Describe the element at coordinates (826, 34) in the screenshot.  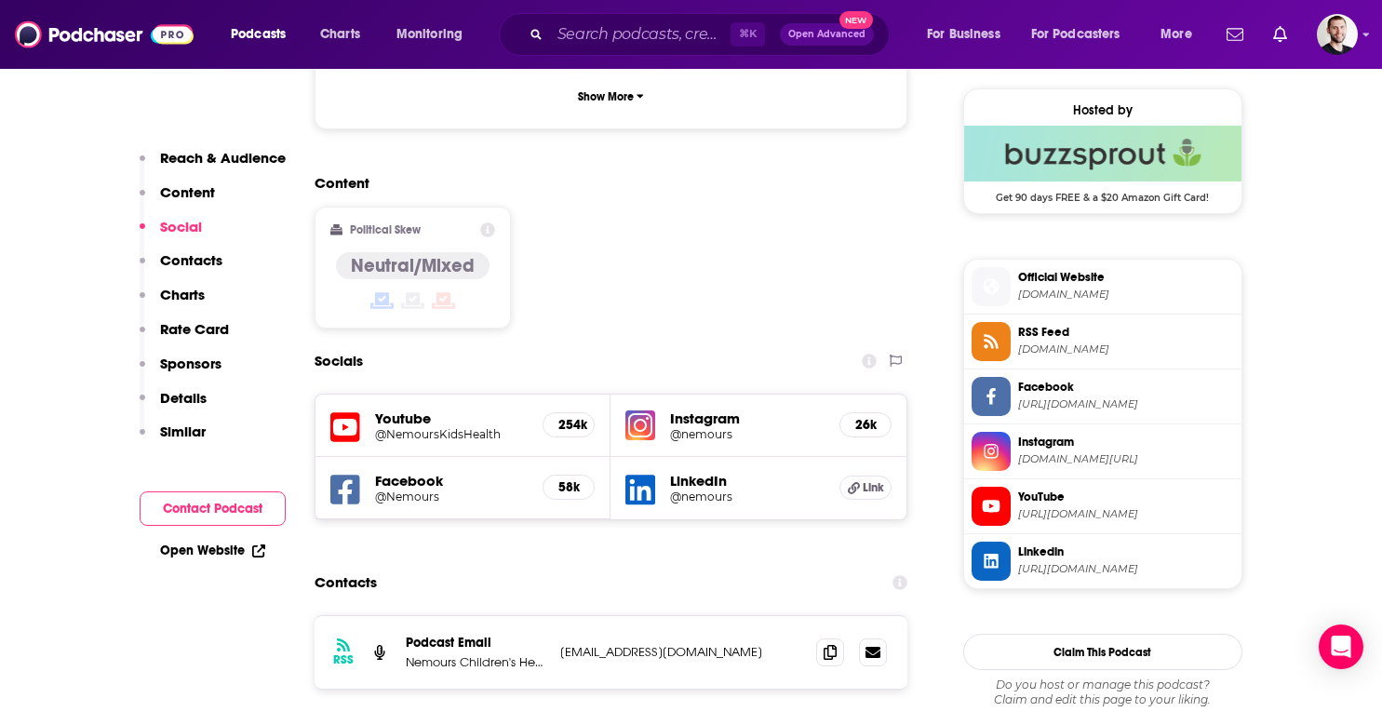
I see `button: Open AdvancedNew` at that location.